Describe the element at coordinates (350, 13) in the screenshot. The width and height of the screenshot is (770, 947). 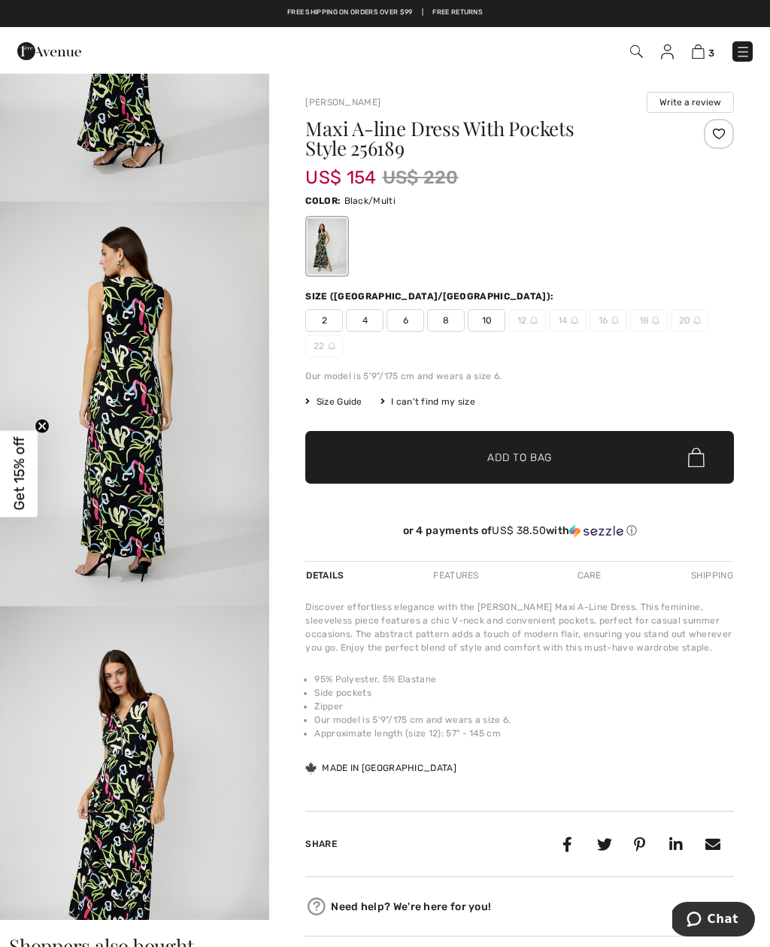
I see `a: Free shipping on orders over $99` at that location.